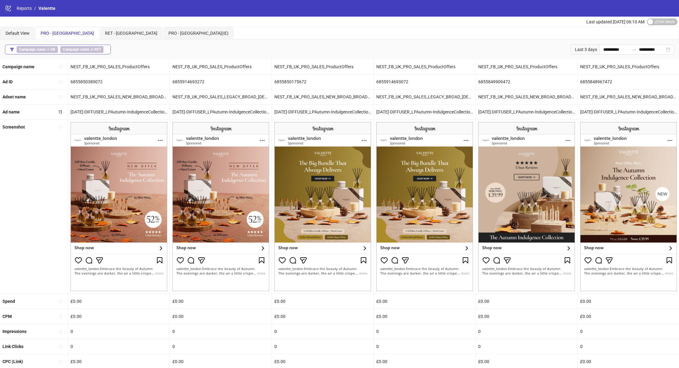  Describe the element at coordinates (424, 82) in the screenshot. I see `div: 6855914693072` at that location.